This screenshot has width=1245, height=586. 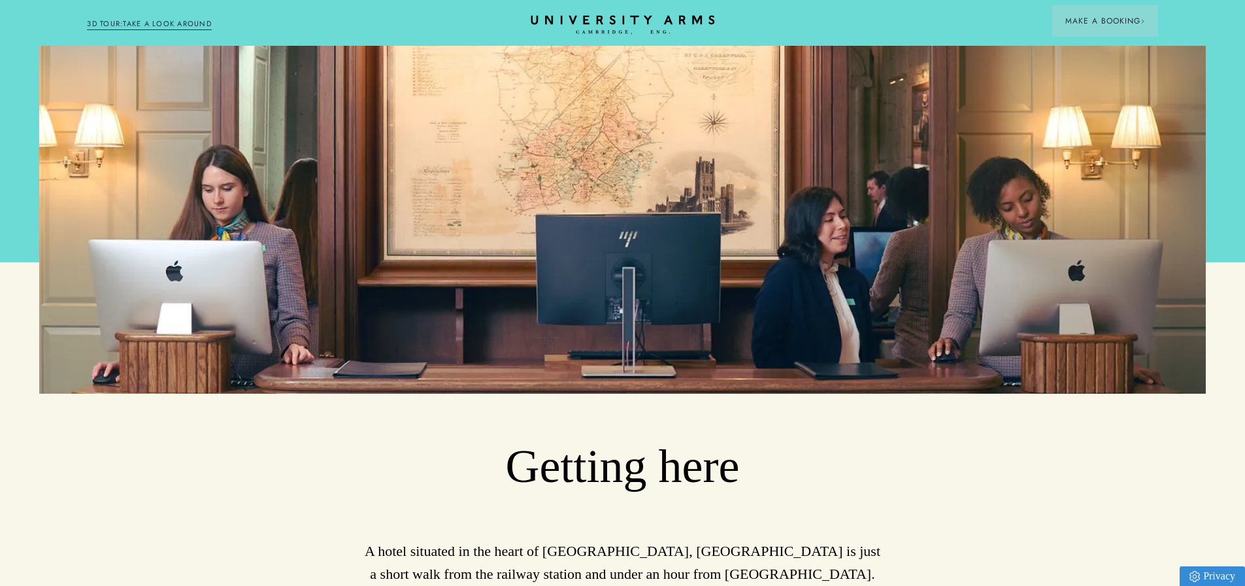 What do you see at coordinates (1106, 21) in the screenshot?
I see `button: Make a BookingArrow icon` at bounding box center [1106, 21].